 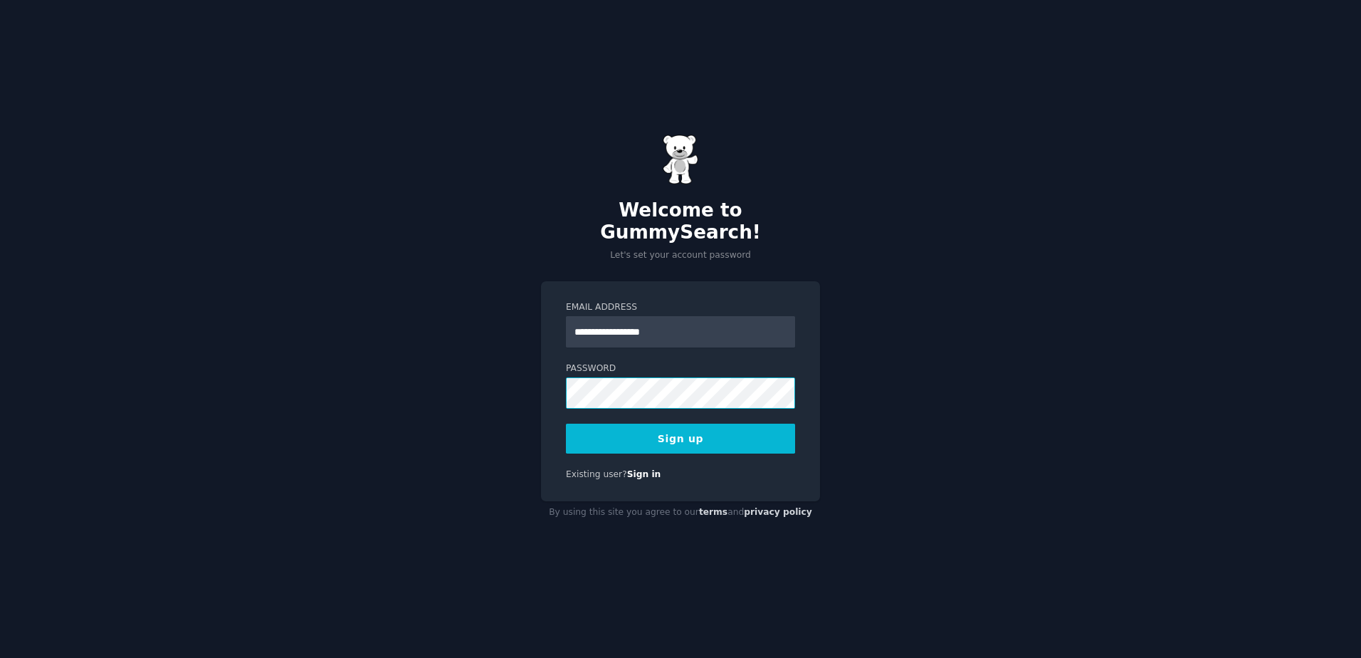 I want to click on h2: Welcome to GummySearch!, so click(x=681, y=221).